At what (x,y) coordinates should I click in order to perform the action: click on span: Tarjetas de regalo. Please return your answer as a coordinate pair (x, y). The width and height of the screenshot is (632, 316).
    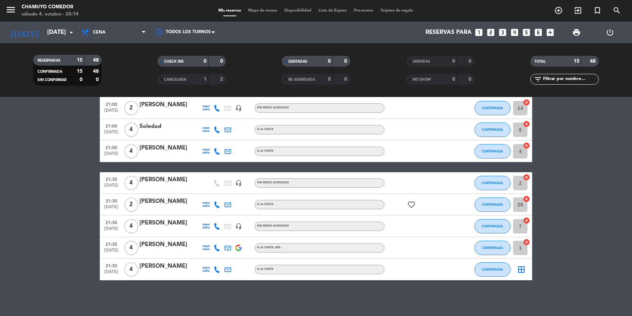
    Looking at the image, I should click on (397, 10).